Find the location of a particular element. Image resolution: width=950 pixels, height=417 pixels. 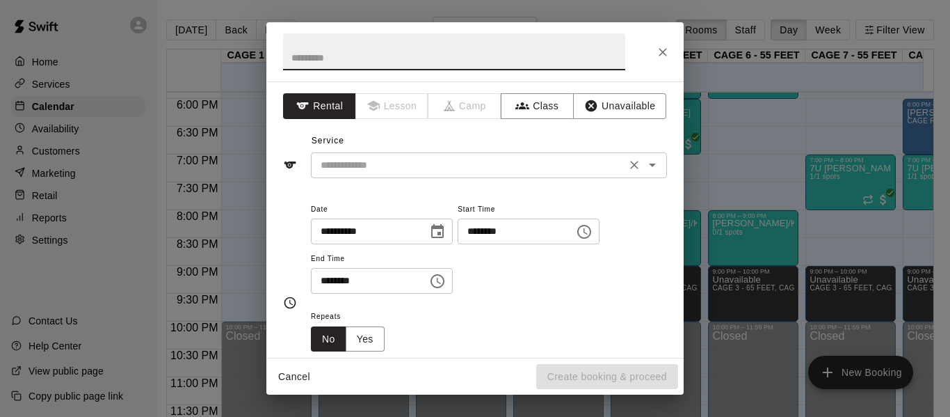

span: Date is located at coordinates (382, 209).